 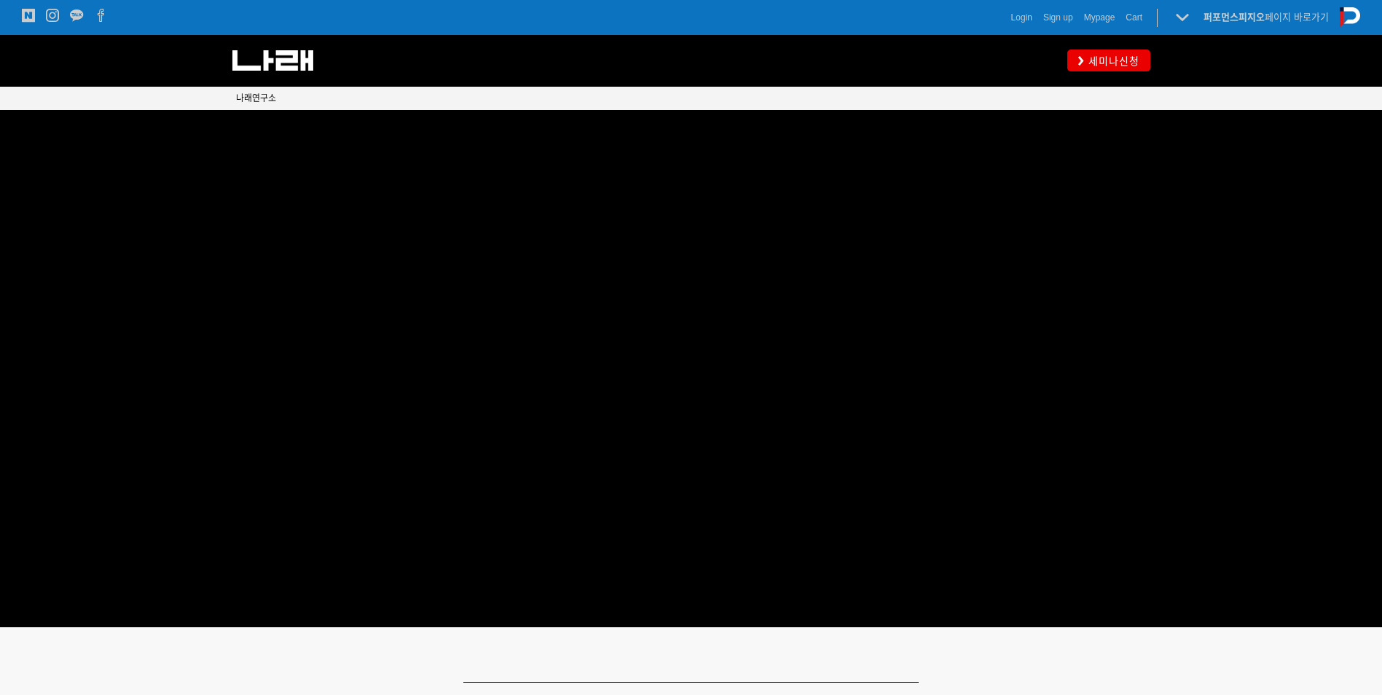 I want to click on span: Login, so click(x=1022, y=17).